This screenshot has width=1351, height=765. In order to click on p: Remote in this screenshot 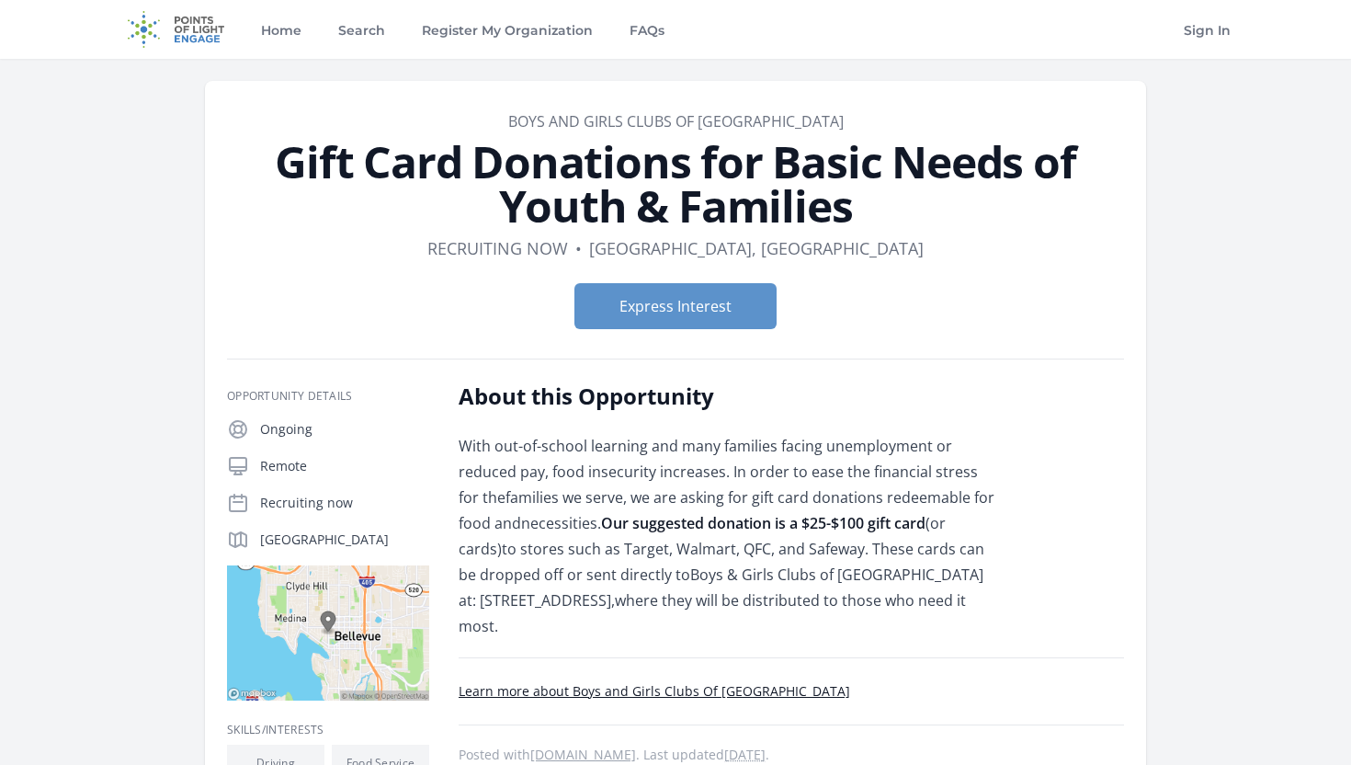, I will do `click(345, 466)`.